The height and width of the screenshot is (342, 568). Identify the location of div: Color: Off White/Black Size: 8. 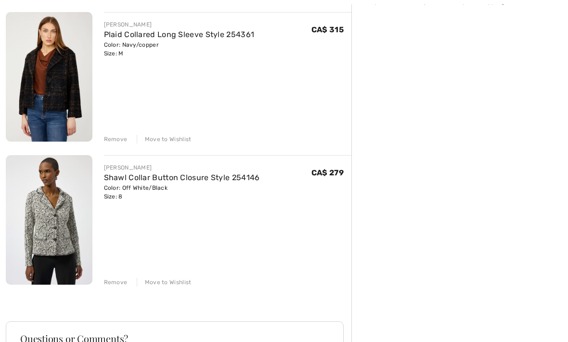
(182, 192).